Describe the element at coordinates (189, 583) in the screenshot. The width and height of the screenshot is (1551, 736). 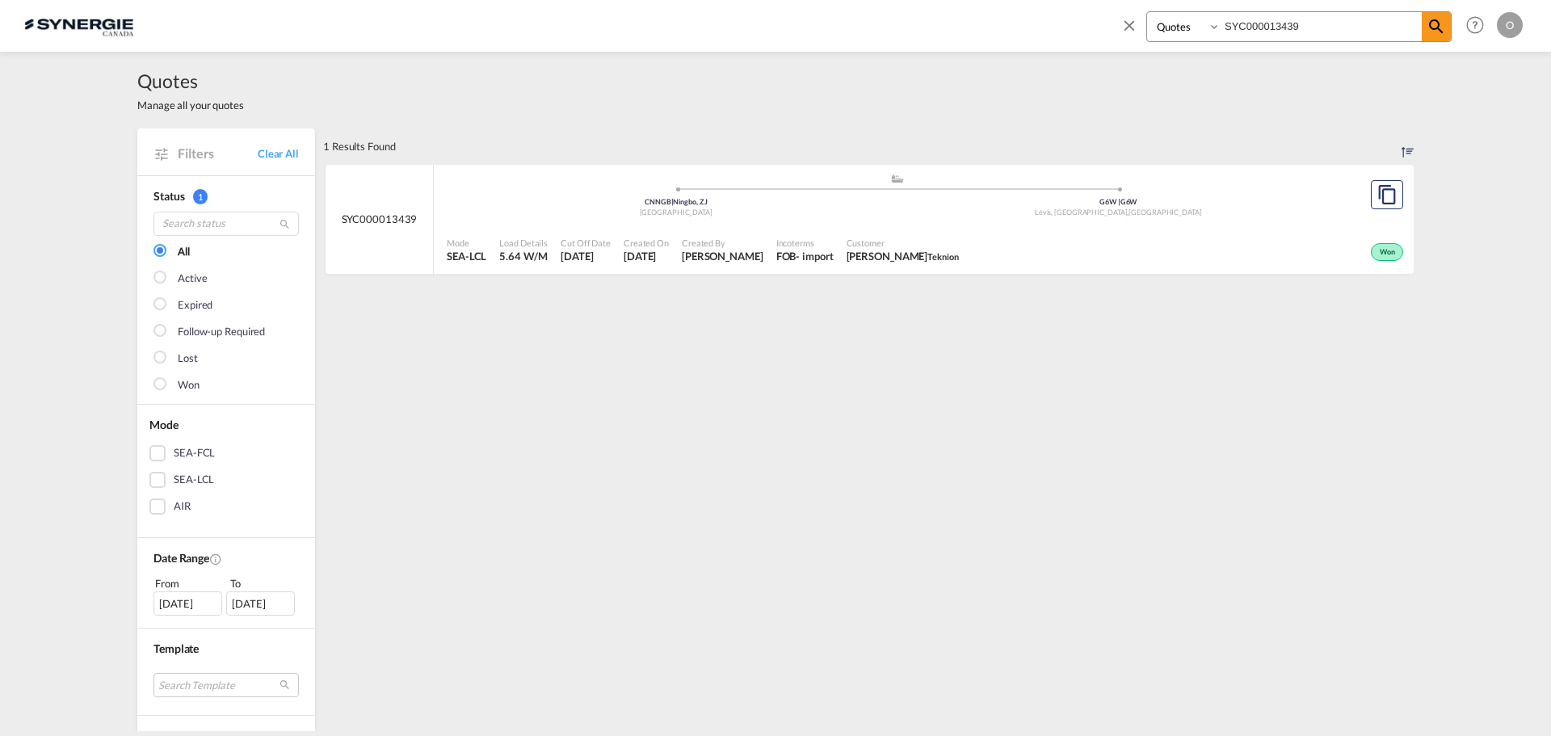
I see `div: From` at that location.